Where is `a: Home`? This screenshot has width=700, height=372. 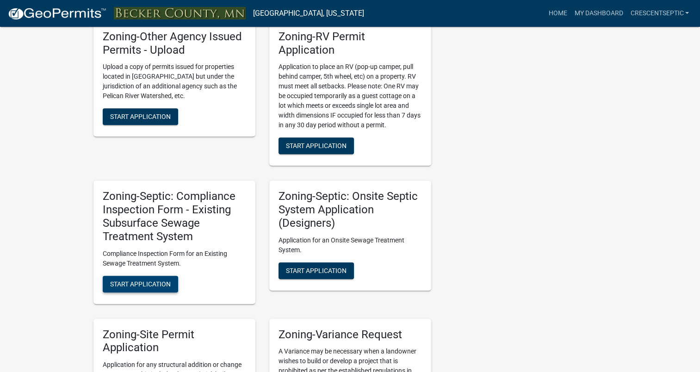 a: Home is located at coordinates (558, 13).